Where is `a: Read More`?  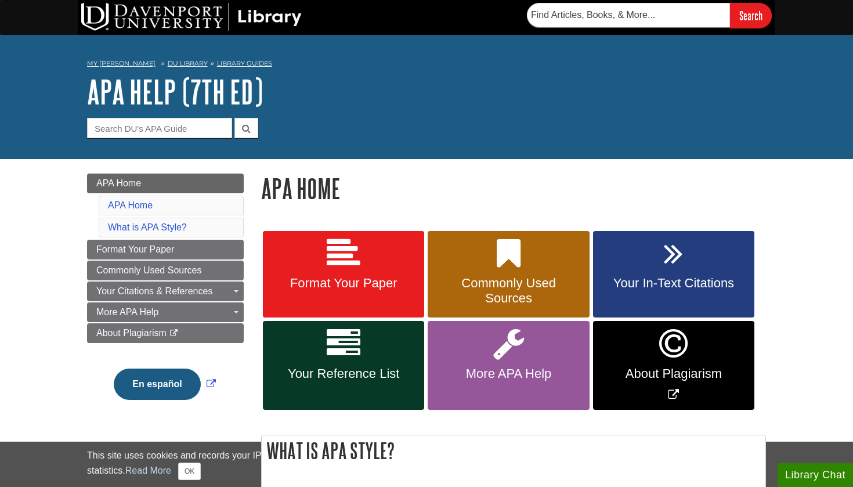 a: Read More is located at coordinates (148, 470).